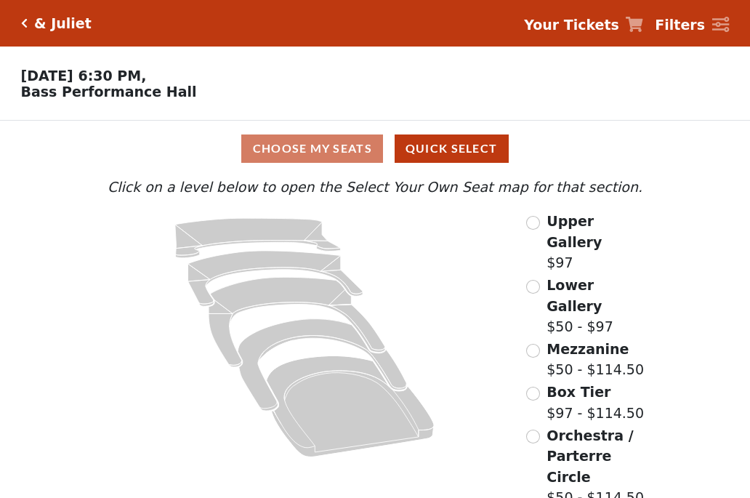 The width and height of the screenshot is (750, 498). Describe the element at coordinates (574, 231) in the screenshot. I see `span: Upper Gallery` at that location.